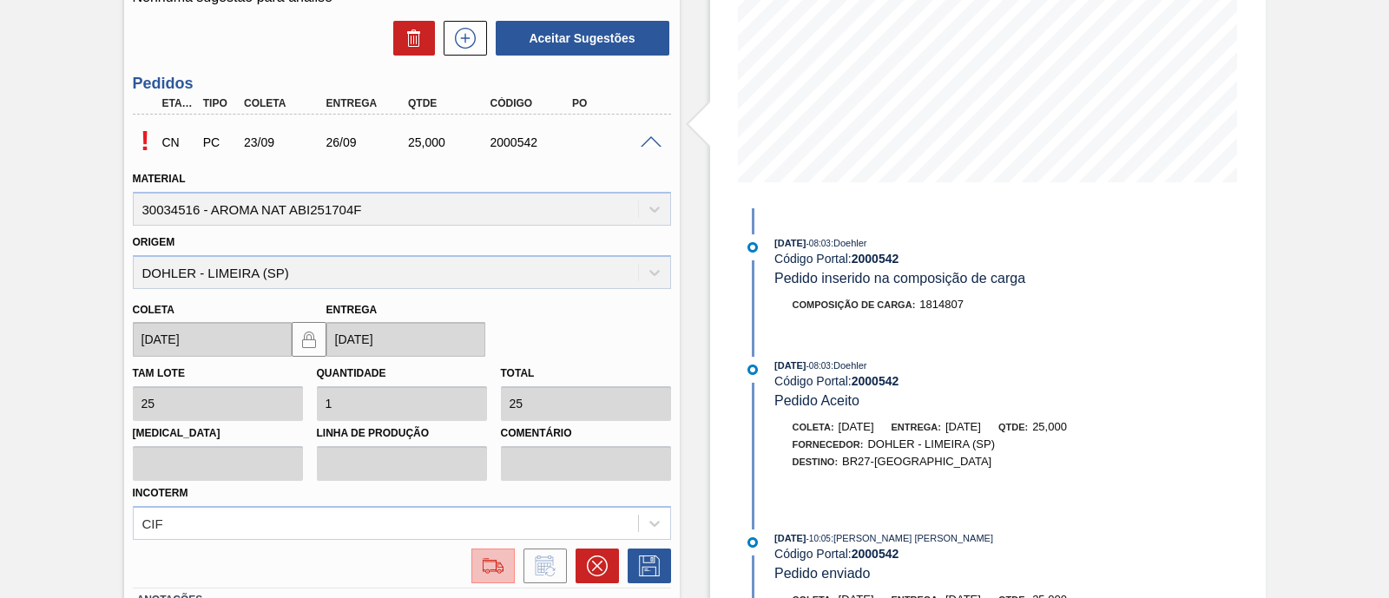  What do you see at coordinates (351, 310) in the screenshot?
I see `label: Entrega` at bounding box center [351, 310].